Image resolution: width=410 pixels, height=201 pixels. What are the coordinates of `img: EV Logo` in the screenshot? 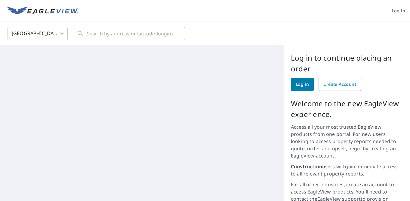 It's located at (43, 11).